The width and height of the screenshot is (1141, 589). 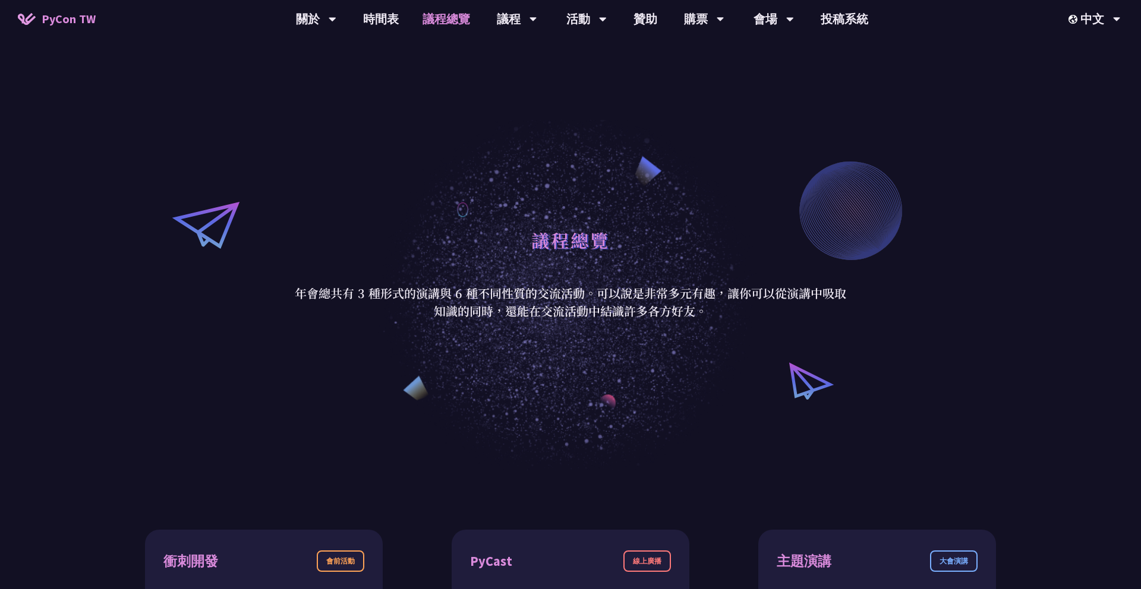 I want to click on img: Locale Icon, so click(x=1074, y=19).